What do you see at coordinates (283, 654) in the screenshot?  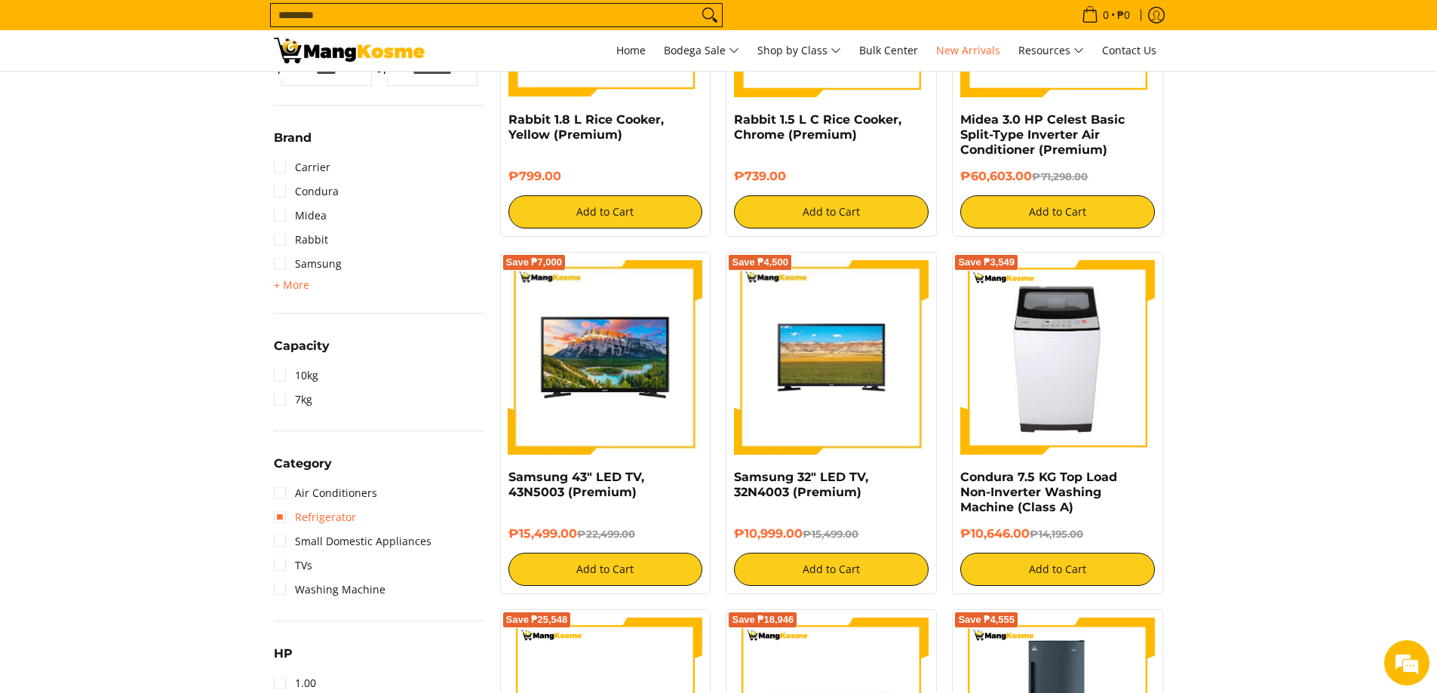 I see `span: HP` at bounding box center [283, 654].